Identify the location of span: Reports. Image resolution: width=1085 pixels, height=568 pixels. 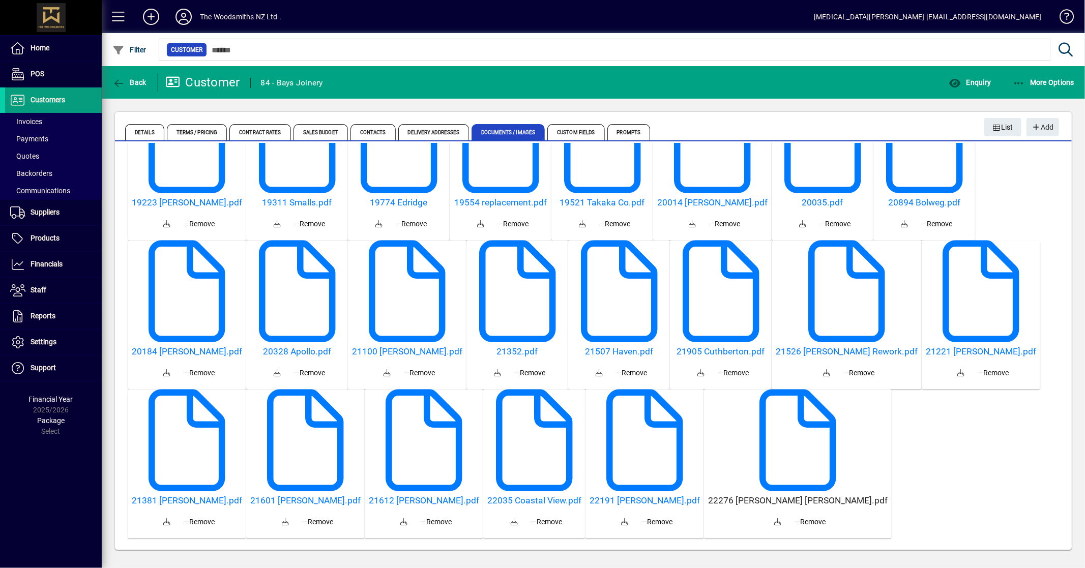
(43, 316).